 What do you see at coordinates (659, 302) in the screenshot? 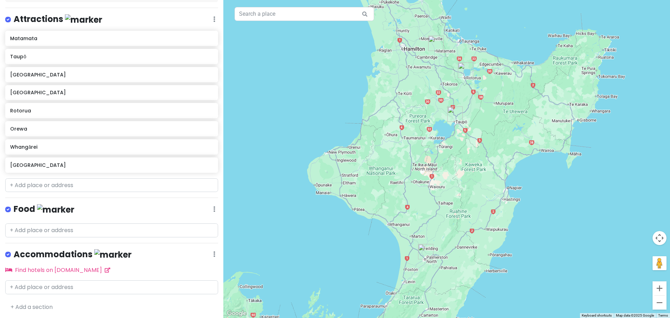
I see `button: Zoom out` at bounding box center [659, 302].